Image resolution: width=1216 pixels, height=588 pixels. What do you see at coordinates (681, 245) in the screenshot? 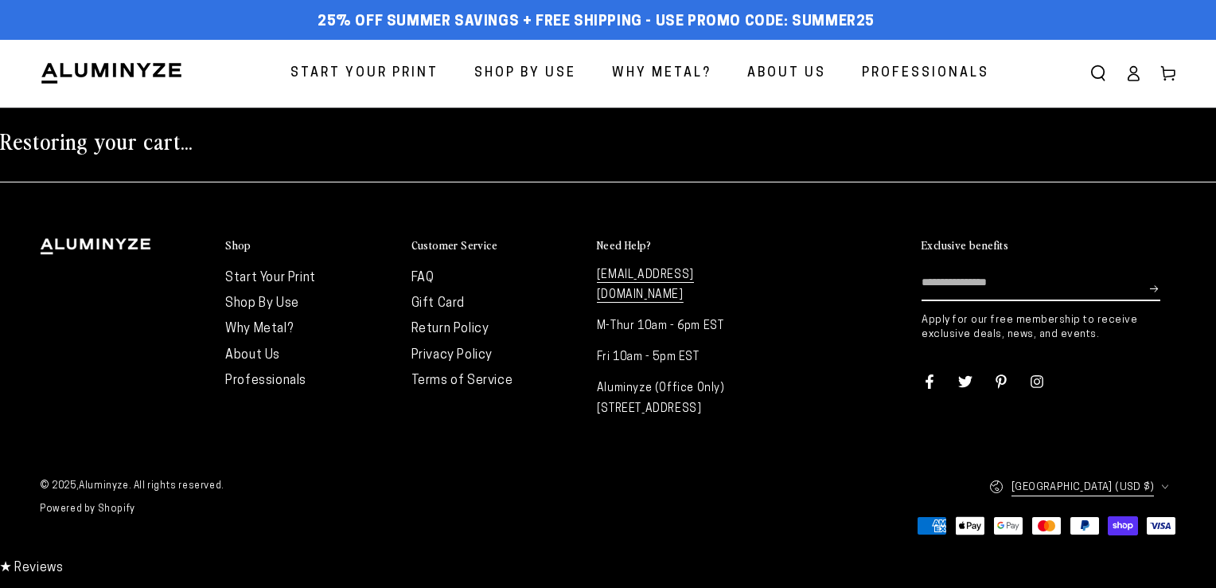
I see `summary: Need Help?` at bounding box center [681, 245].